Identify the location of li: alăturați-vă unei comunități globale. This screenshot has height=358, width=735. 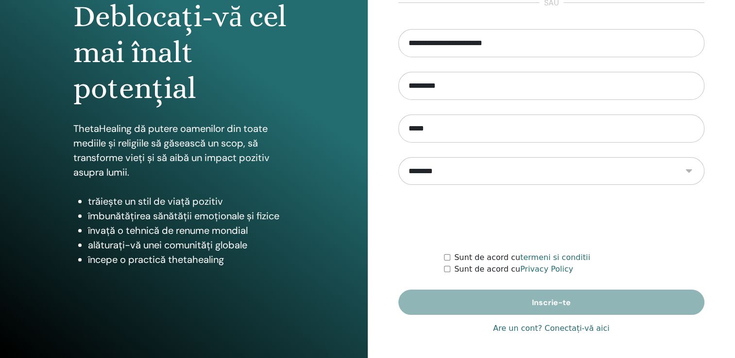
(191, 245).